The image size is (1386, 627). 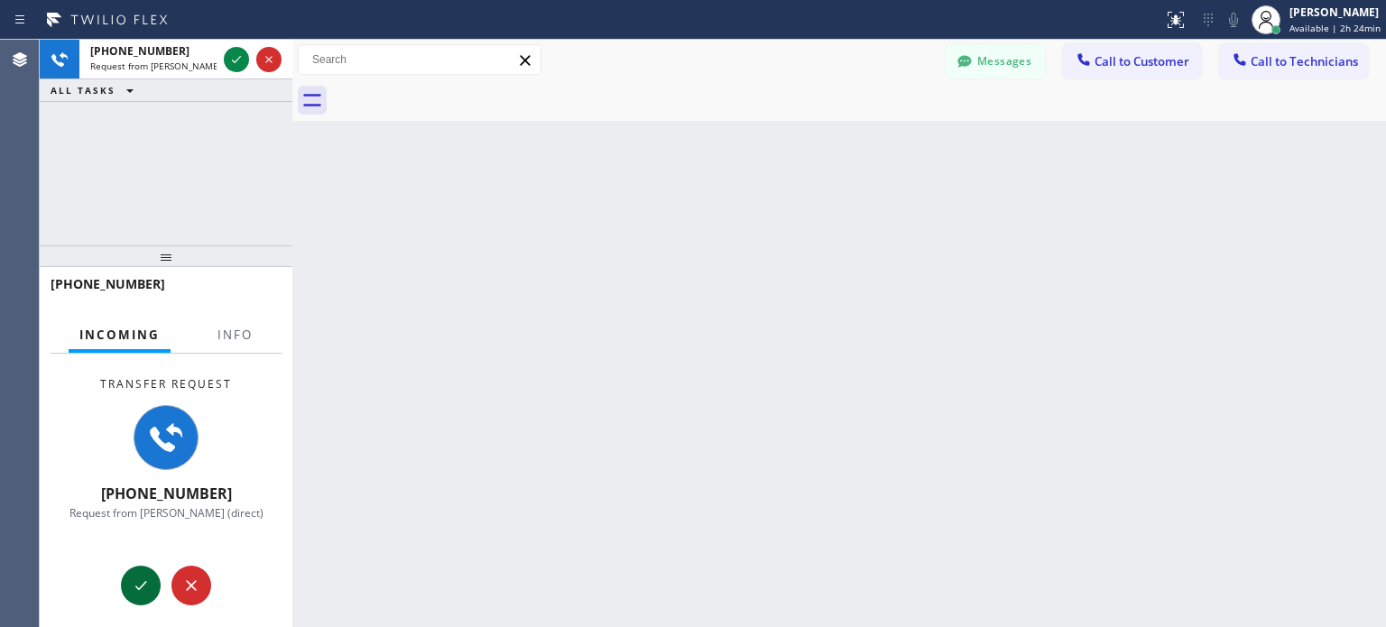 I want to click on button: Messages, so click(x=995, y=61).